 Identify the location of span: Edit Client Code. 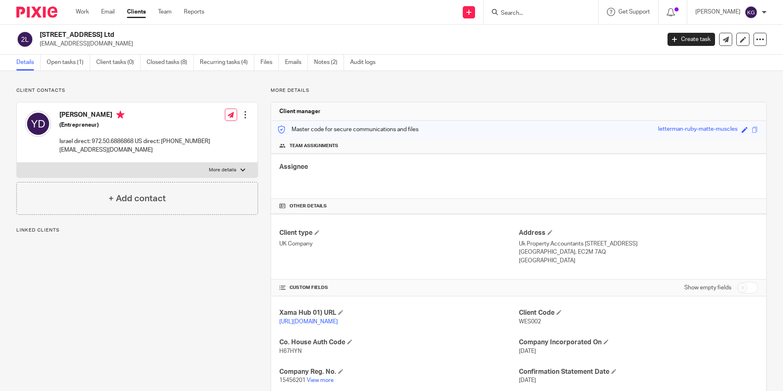
(559, 312).